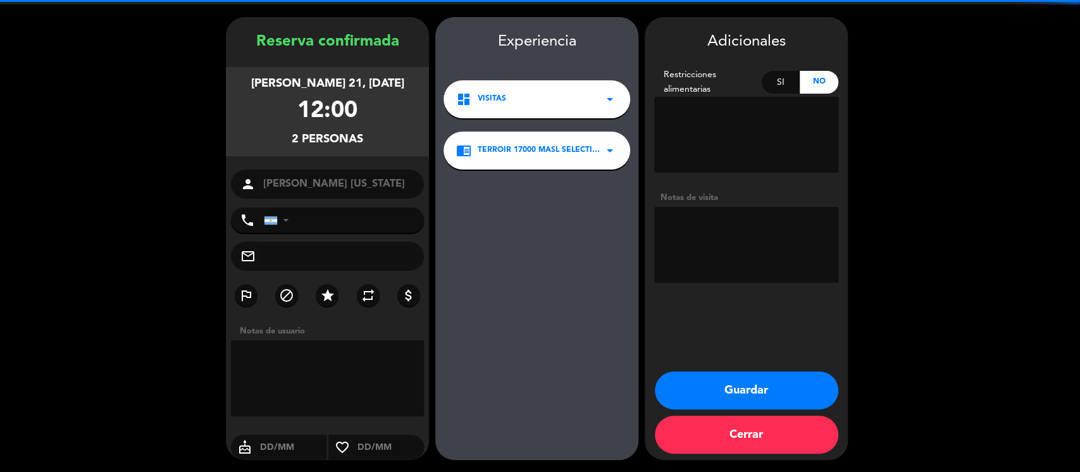  Describe the element at coordinates (245, 447) in the screenshot. I see `i: cake` at that location.